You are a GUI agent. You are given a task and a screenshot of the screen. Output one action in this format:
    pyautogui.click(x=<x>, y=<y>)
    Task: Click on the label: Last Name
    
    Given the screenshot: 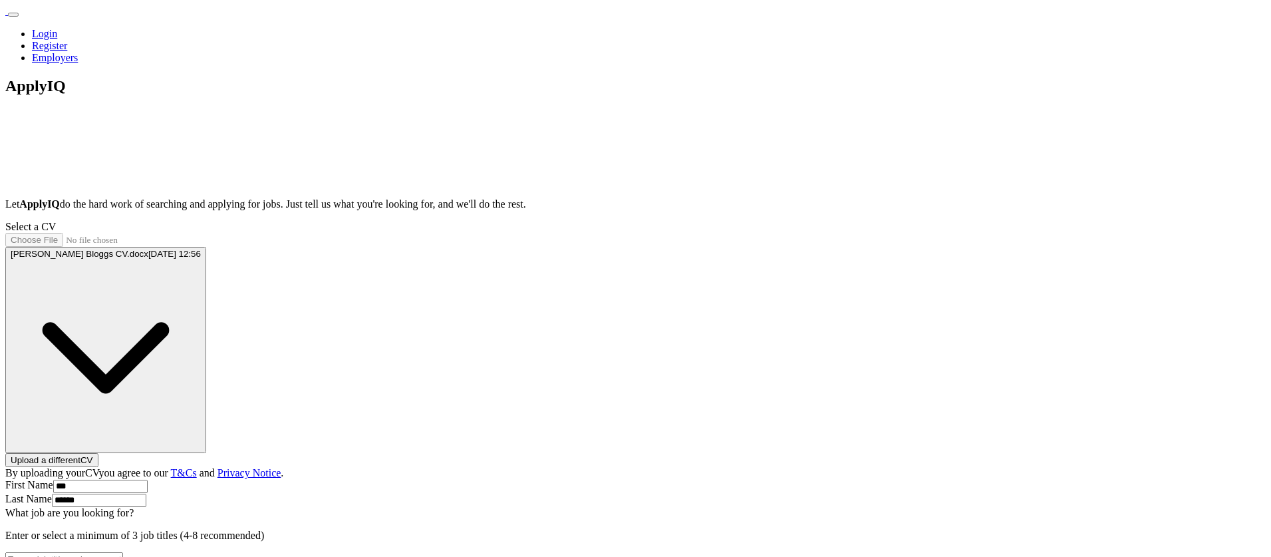 What is the action you would take?
    pyautogui.click(x=29, y=498)
    